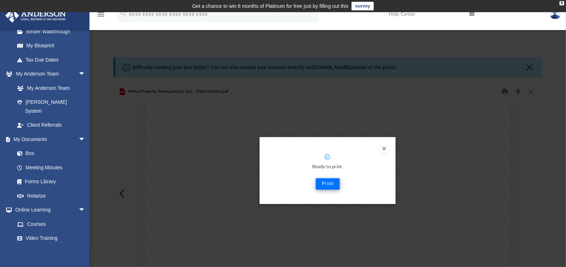  What do you see at coordinates (101, 16) in the screenshot?
I see `a: menu` at bounding box center [101, 16].